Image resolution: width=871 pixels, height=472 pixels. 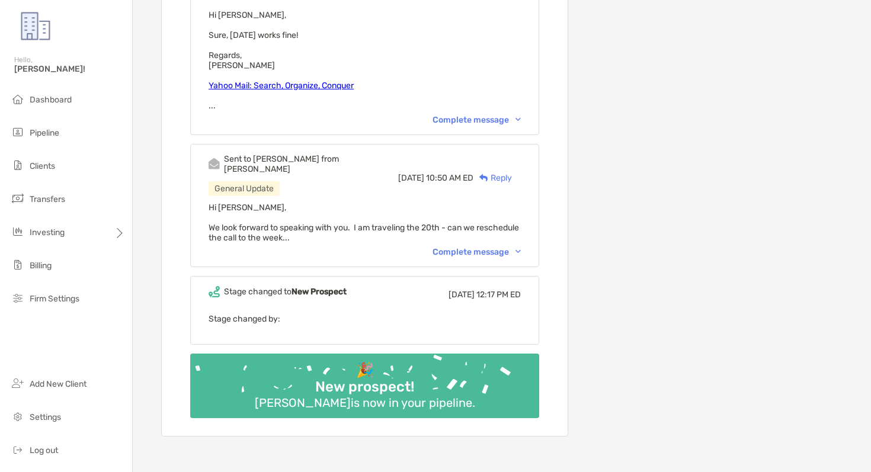 I want to click on img: investing icon, so click(x=18, y=232).